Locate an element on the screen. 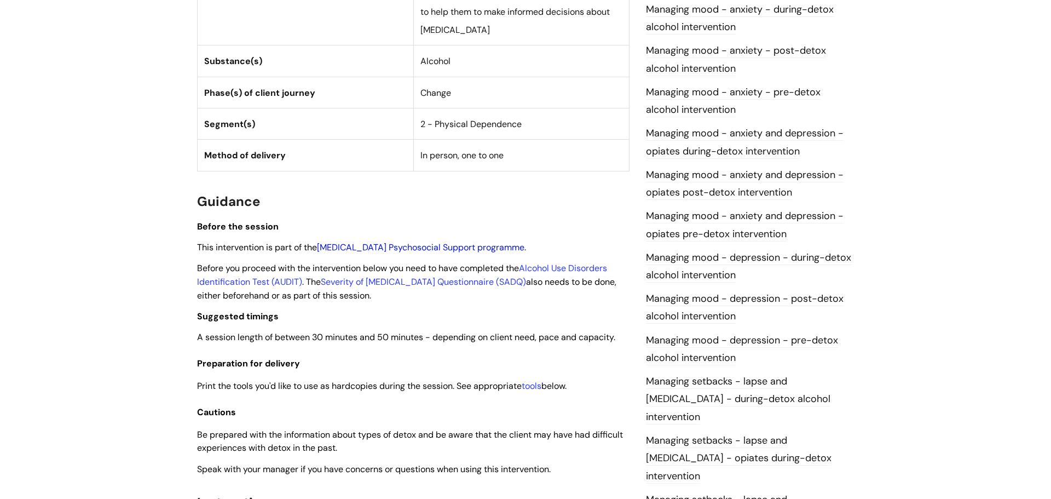 The width and height of the screenshot is (1051, 499). span: Segment(s) is located at coordinates (229, 124).